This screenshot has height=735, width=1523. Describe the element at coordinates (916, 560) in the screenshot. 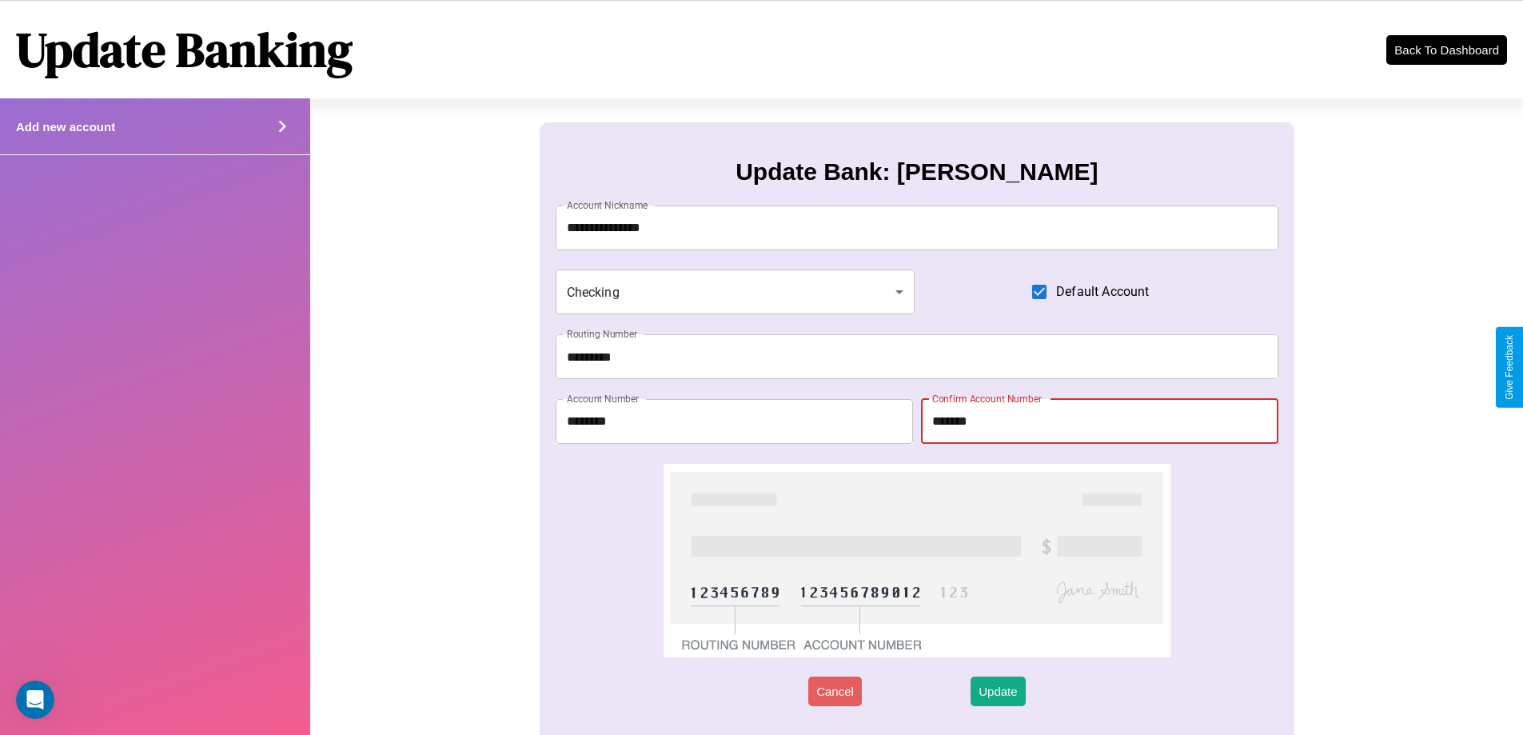

I see `img: check` at that location.